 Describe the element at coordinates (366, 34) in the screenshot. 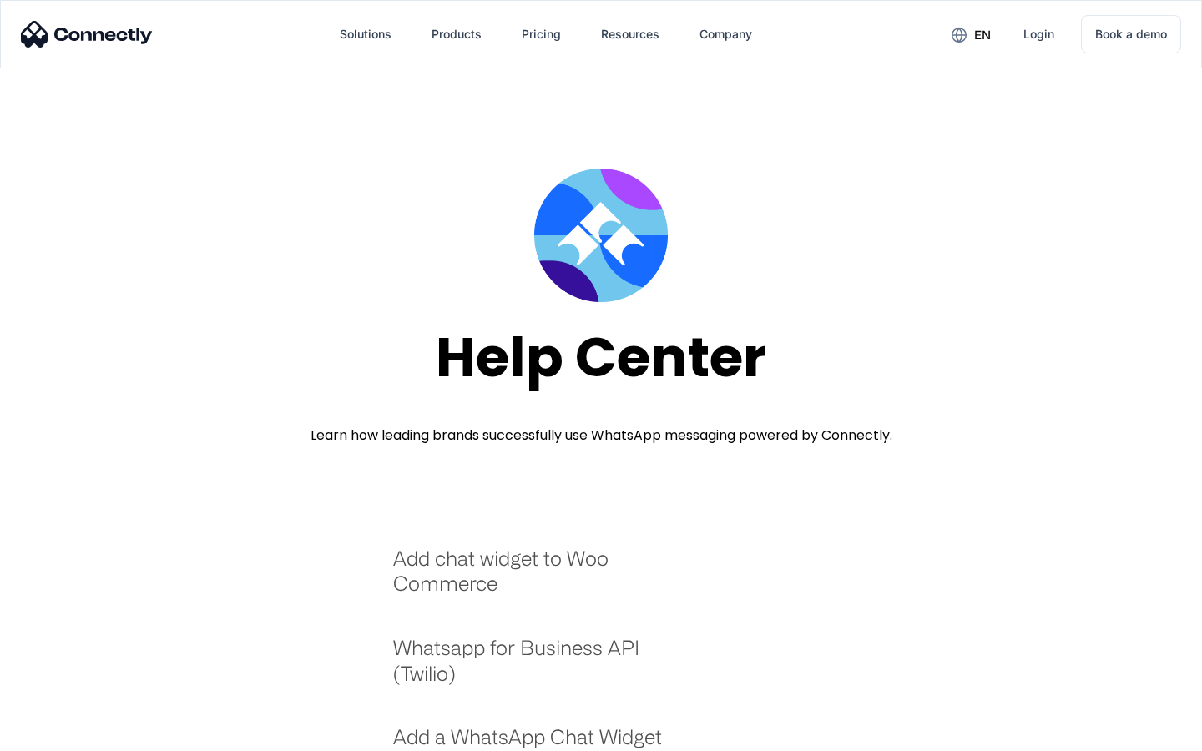

I see `div: Solutions` at that location.